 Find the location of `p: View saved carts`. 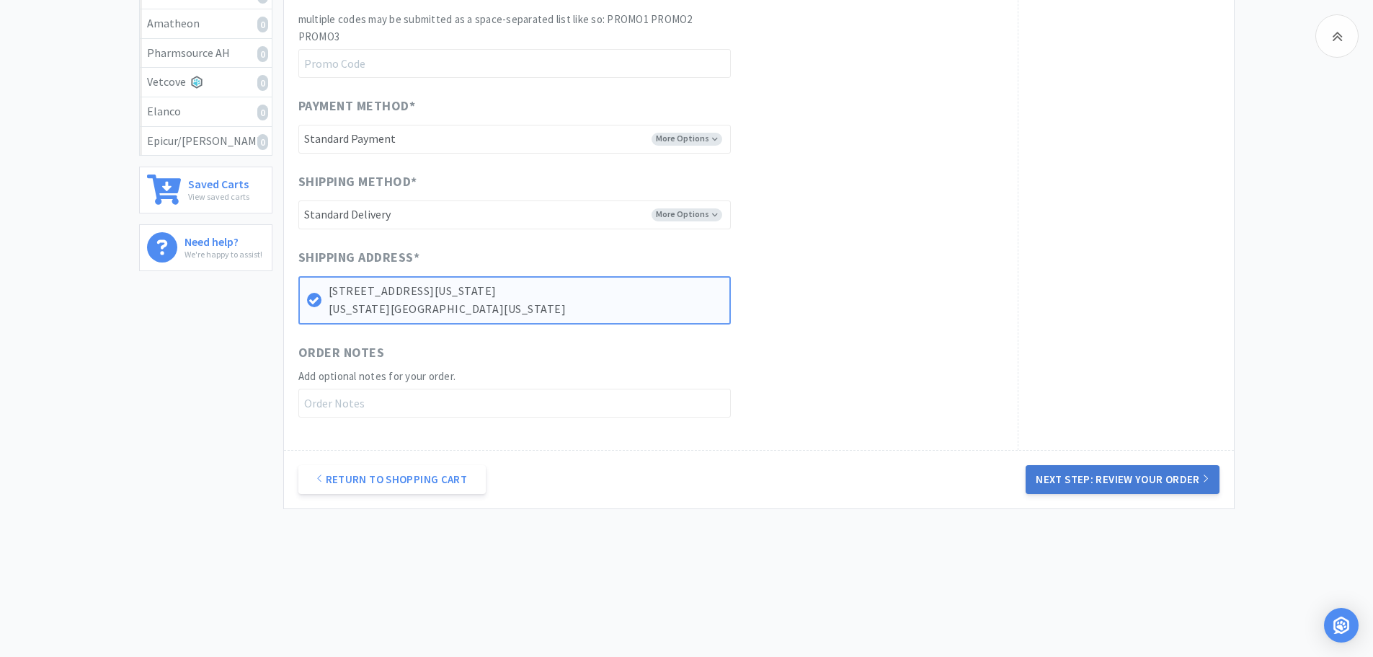

p: View saved carts is located at coordinates (218, 196).